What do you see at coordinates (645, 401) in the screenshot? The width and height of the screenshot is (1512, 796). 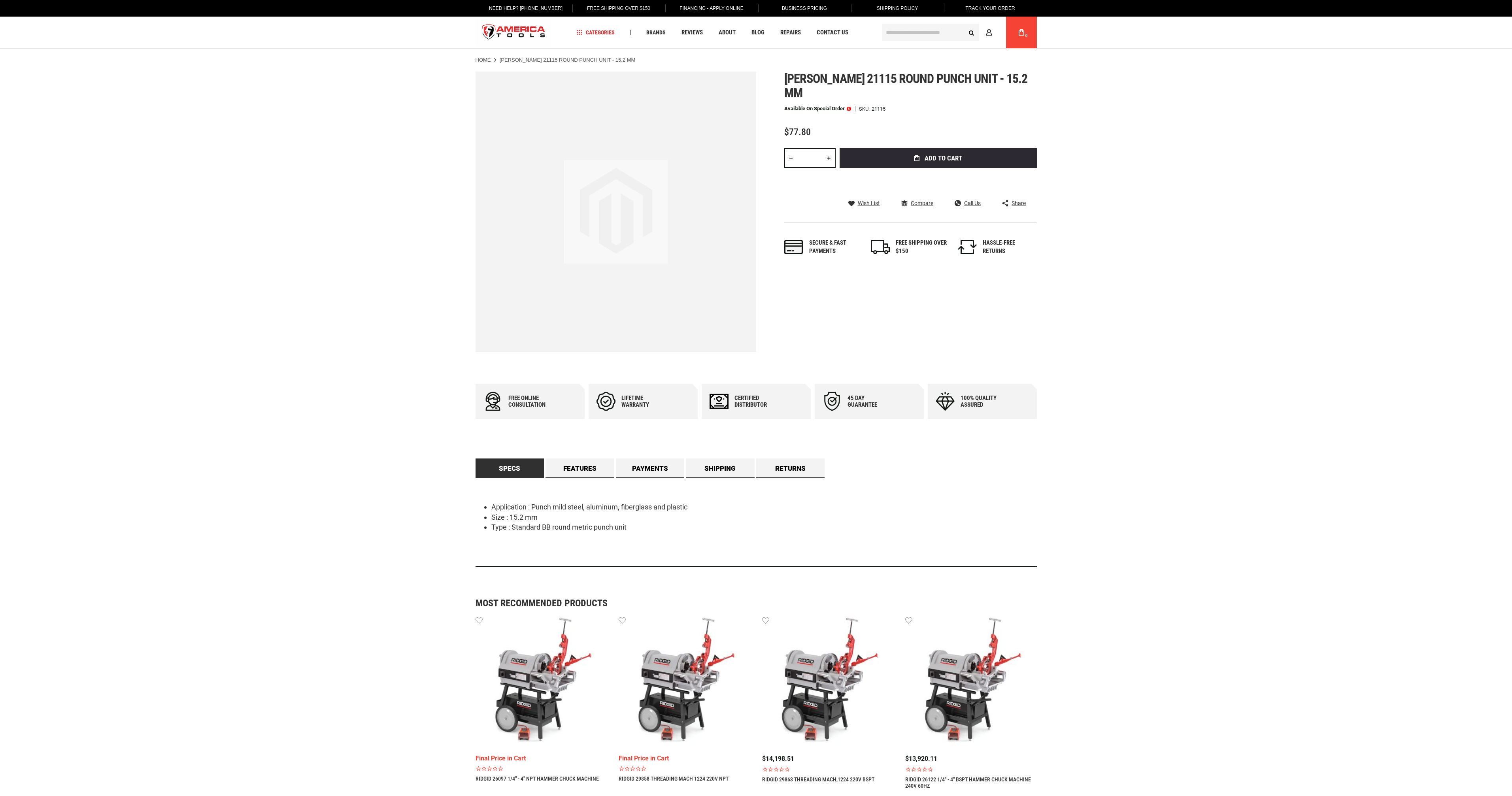 I see `div: Lifetime warranty` at bounding box center [645, 401].